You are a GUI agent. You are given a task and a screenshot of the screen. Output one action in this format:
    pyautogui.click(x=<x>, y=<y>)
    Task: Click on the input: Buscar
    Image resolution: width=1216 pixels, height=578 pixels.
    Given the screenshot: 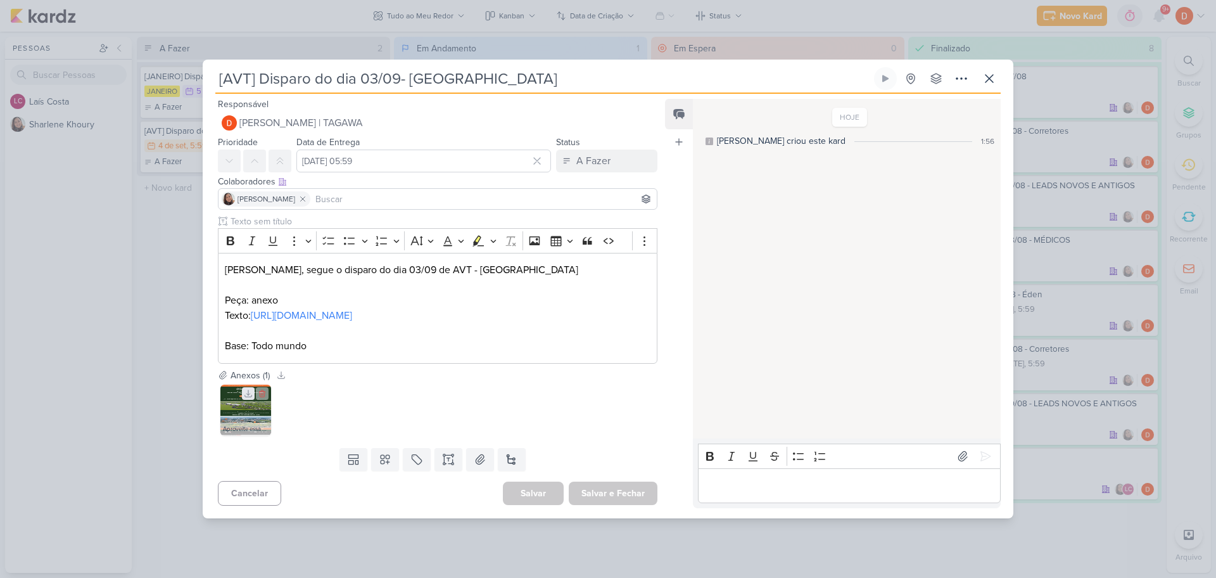 What is the action you would take?
    pyautogui.click(x=483, y=199)
    